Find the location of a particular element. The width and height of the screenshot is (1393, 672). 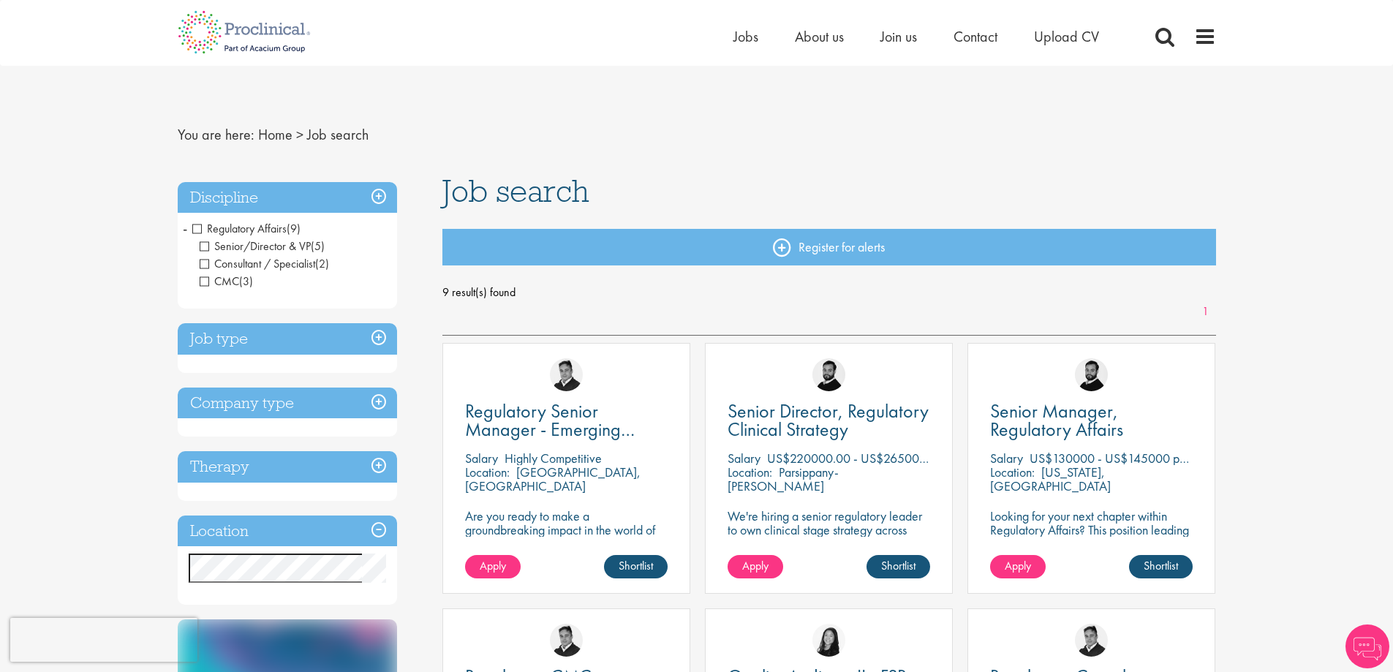

p: US$130000 - US$145000 per annum is located at coordinates (1128, 458).